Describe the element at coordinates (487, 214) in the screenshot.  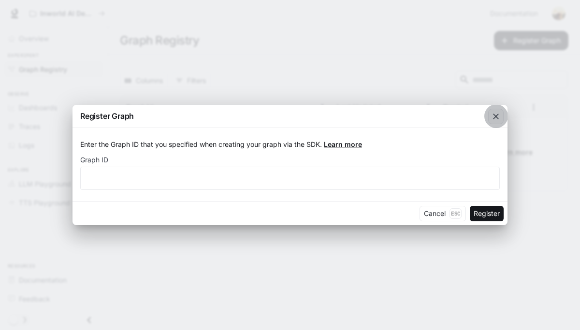
I see `button: Register` at that location.